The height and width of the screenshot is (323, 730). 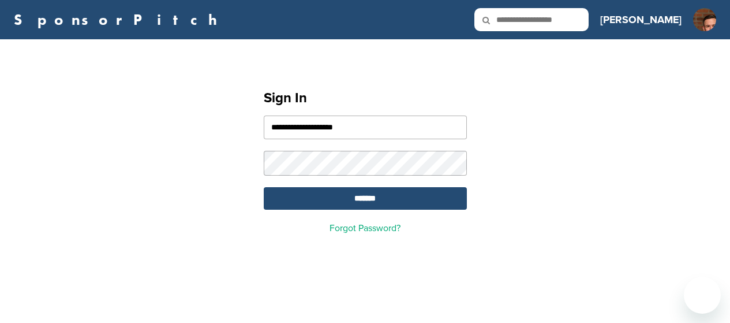 I want to click on a: SponsorPitch, so click(x=119, y=20).